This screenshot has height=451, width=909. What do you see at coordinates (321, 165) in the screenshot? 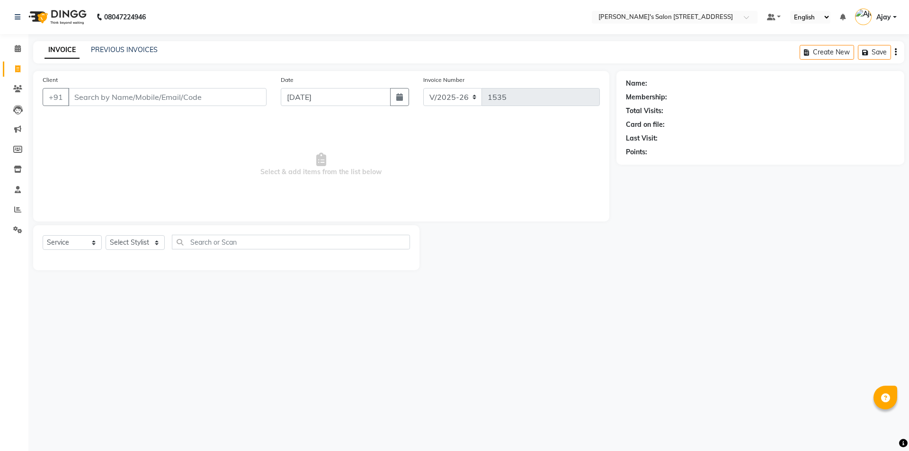
I see `span: Select & add items from the list below` at bounding box center [321, 165].